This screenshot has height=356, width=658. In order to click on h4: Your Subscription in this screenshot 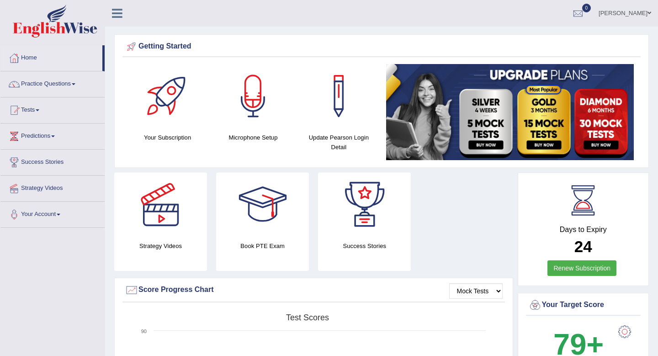, I will do `click(167, 137)`.